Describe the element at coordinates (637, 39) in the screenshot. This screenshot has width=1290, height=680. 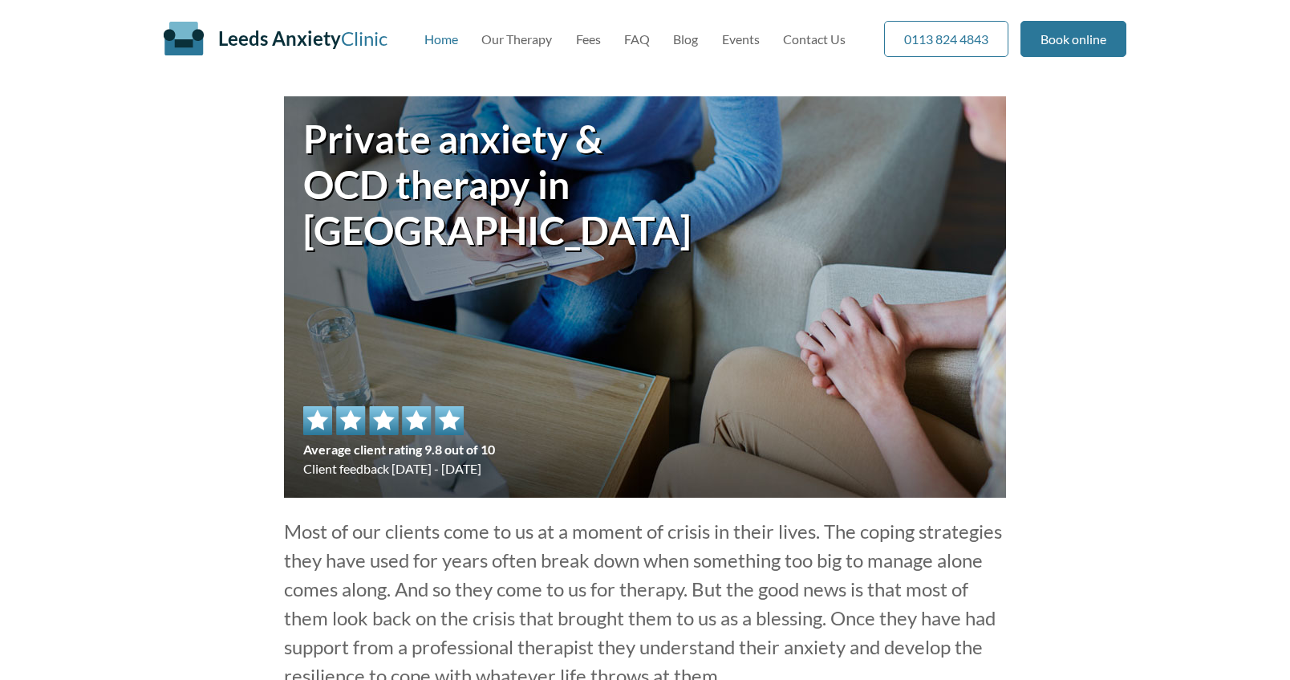
I see `a: FAQ` at that location.